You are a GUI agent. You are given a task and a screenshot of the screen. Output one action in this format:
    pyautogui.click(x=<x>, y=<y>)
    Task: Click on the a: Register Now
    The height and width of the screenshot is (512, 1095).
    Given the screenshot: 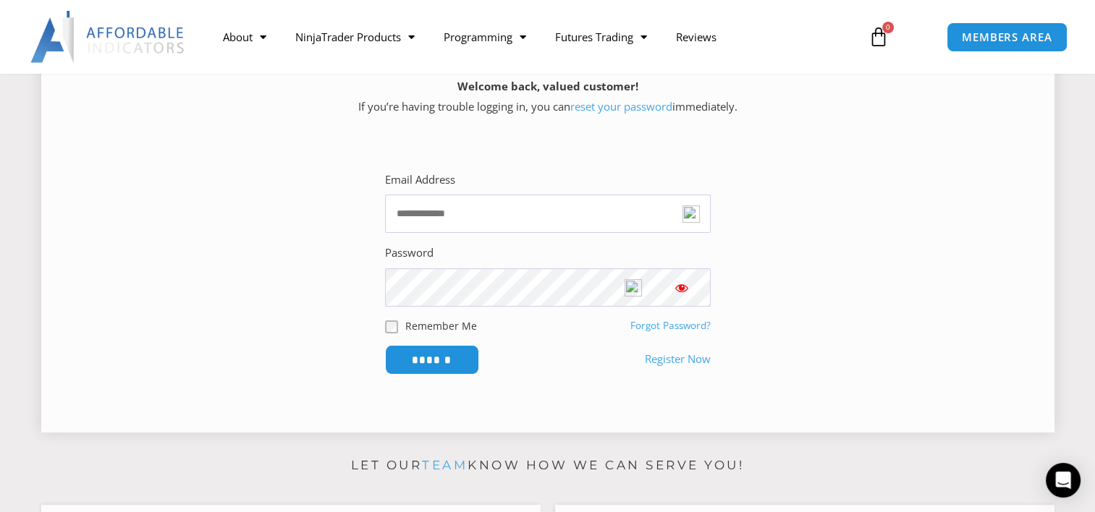 What is the action you would take?
    pyautogui.click(x=677, y=360)
    